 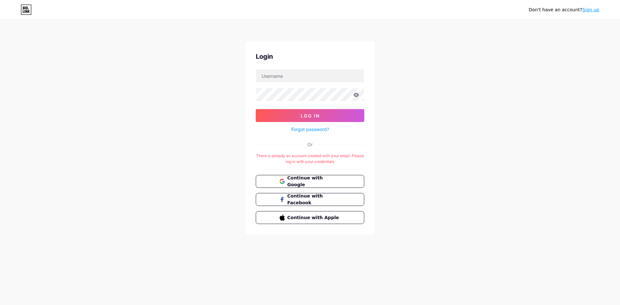 What do you see at coordinates (310, 57) in the screenshot?
I see `div: Login` at bounding box center [310, 57].